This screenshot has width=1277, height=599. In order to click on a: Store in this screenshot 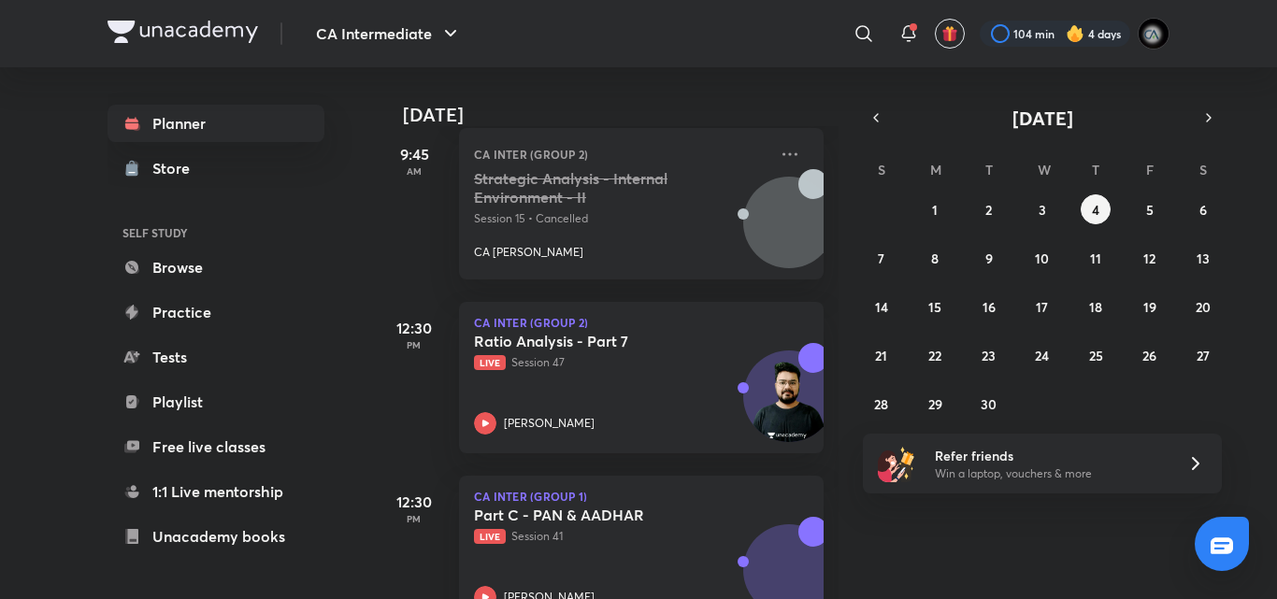, I will do `click(216, 168)`.